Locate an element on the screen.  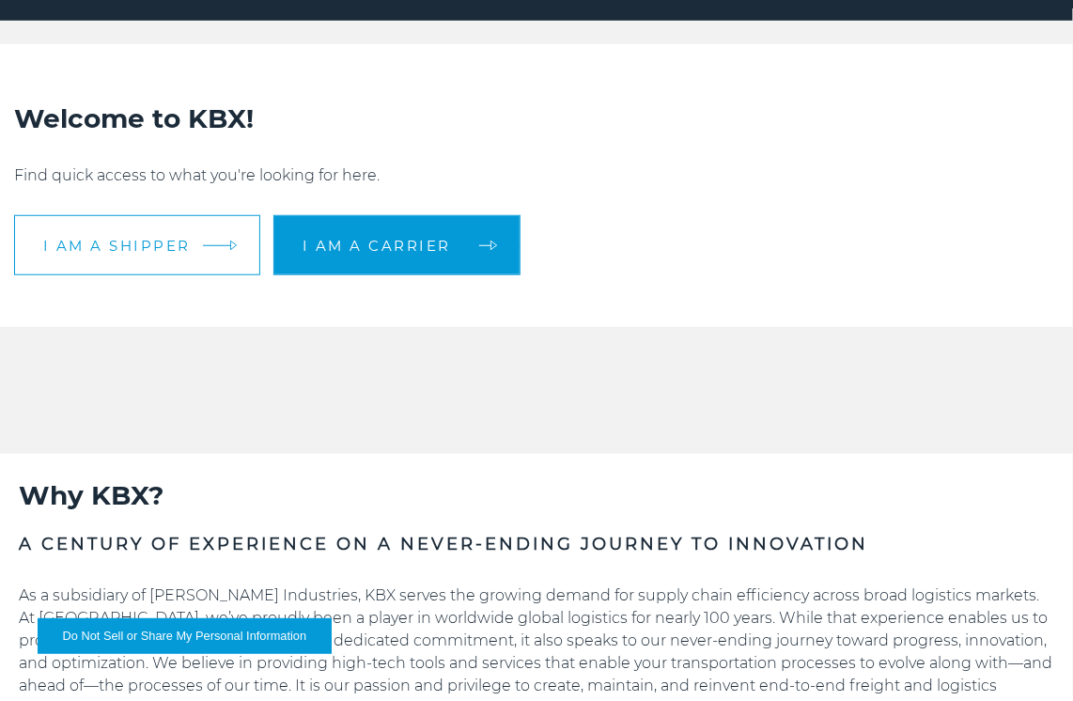
img: arrow is located at coordinates (234, 245).